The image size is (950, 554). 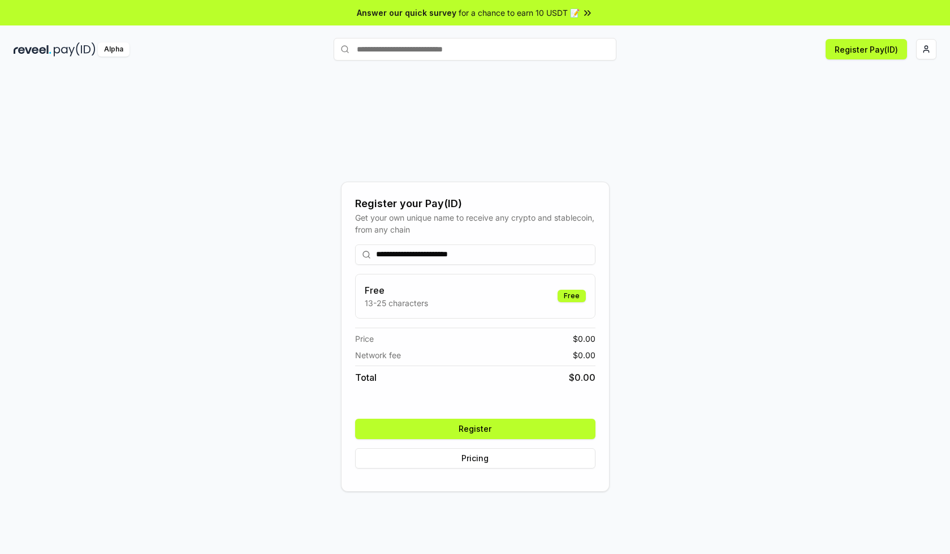 I want to click on span: Total, so click(x=366, y=377).